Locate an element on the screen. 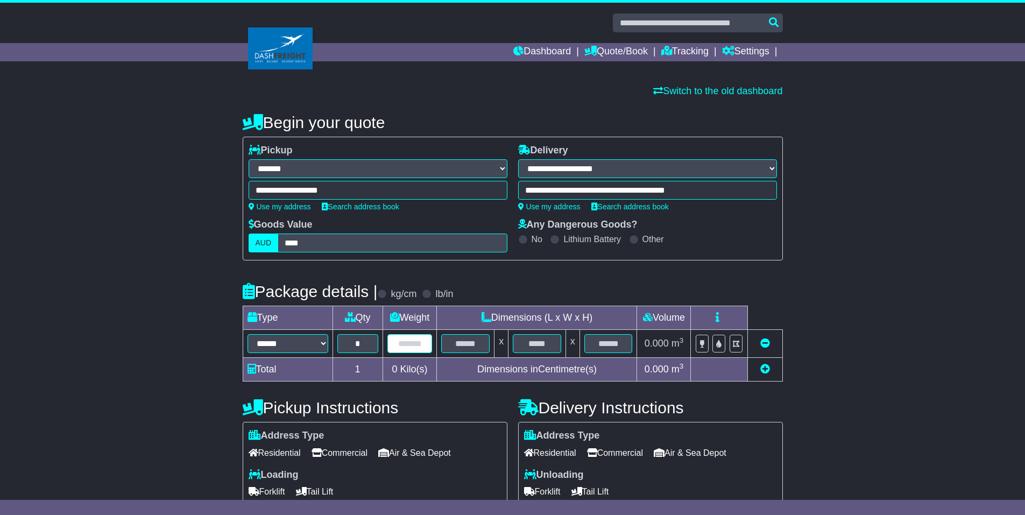  h4: Begin your quote is located at coordinates (513, 122).